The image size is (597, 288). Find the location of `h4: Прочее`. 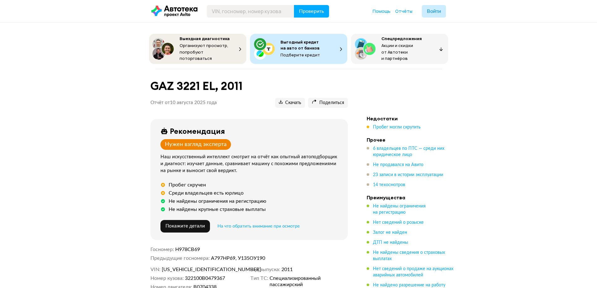

h4: Прочее is located at coordinates (411, 140).